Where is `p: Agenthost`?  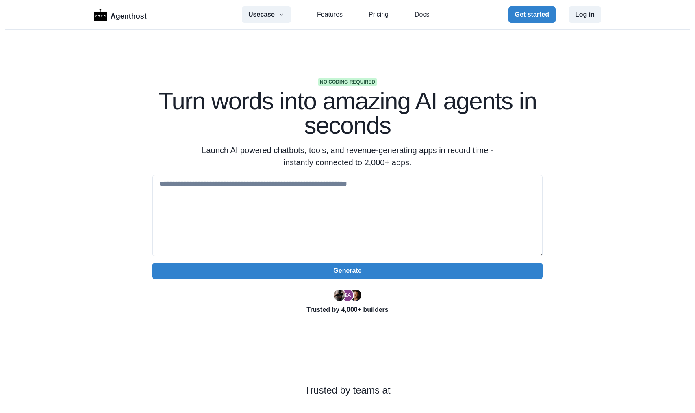
p: Agenthost is located at coordinates (128, 15).